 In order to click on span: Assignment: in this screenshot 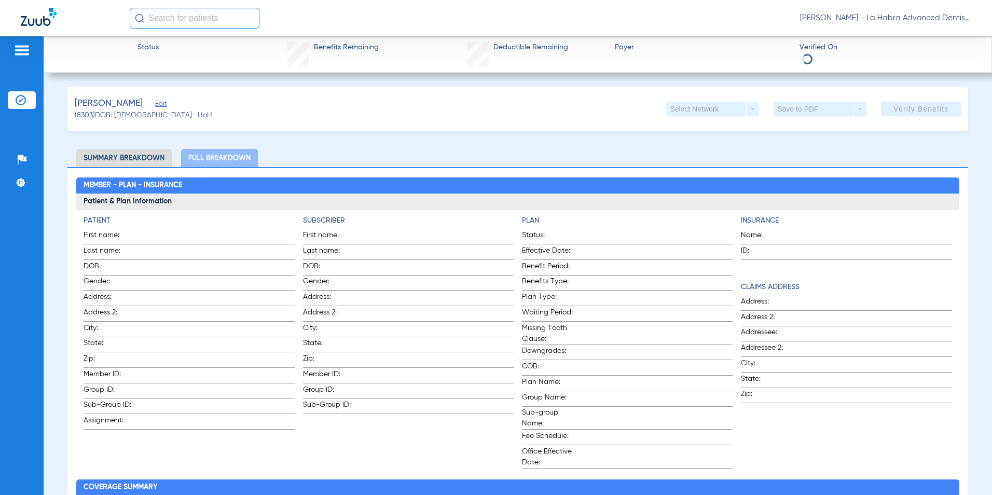, I will do `click(109, 422)`.